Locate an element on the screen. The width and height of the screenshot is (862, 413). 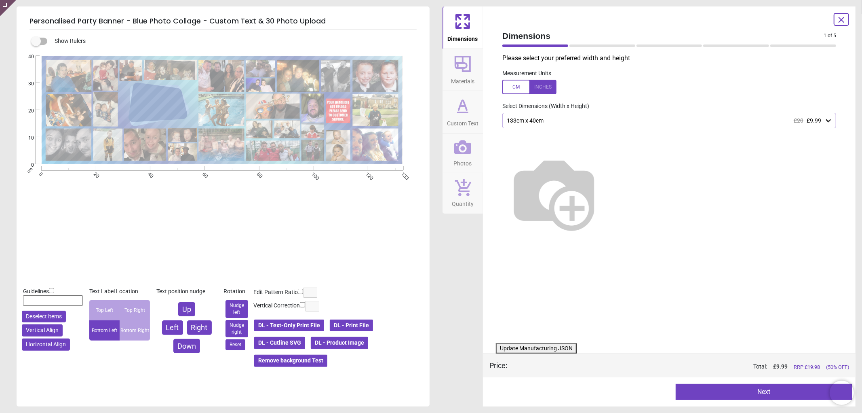
button: DL - Print File is located at coordinates (351, 325).